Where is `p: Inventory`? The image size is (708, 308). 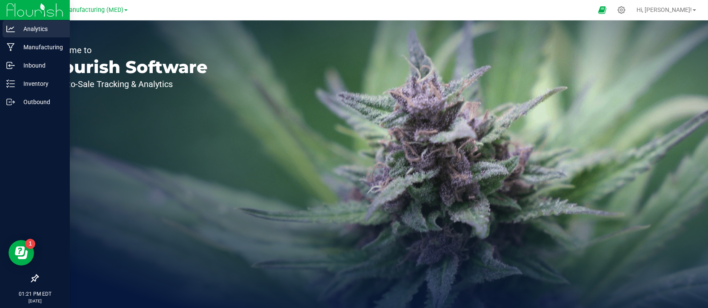
p: Inventory is located at coordinates (40, 84).